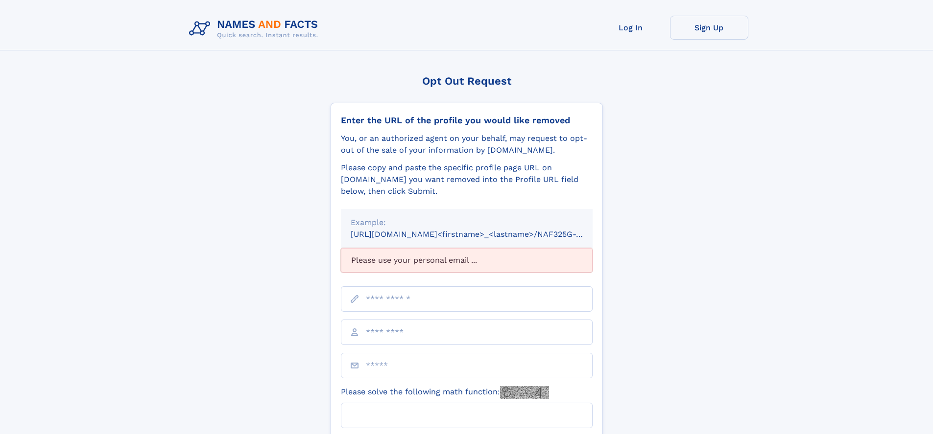 The height and width of the screenshot is (434, 933). I want to click on a: Log In, so click(631, 27).